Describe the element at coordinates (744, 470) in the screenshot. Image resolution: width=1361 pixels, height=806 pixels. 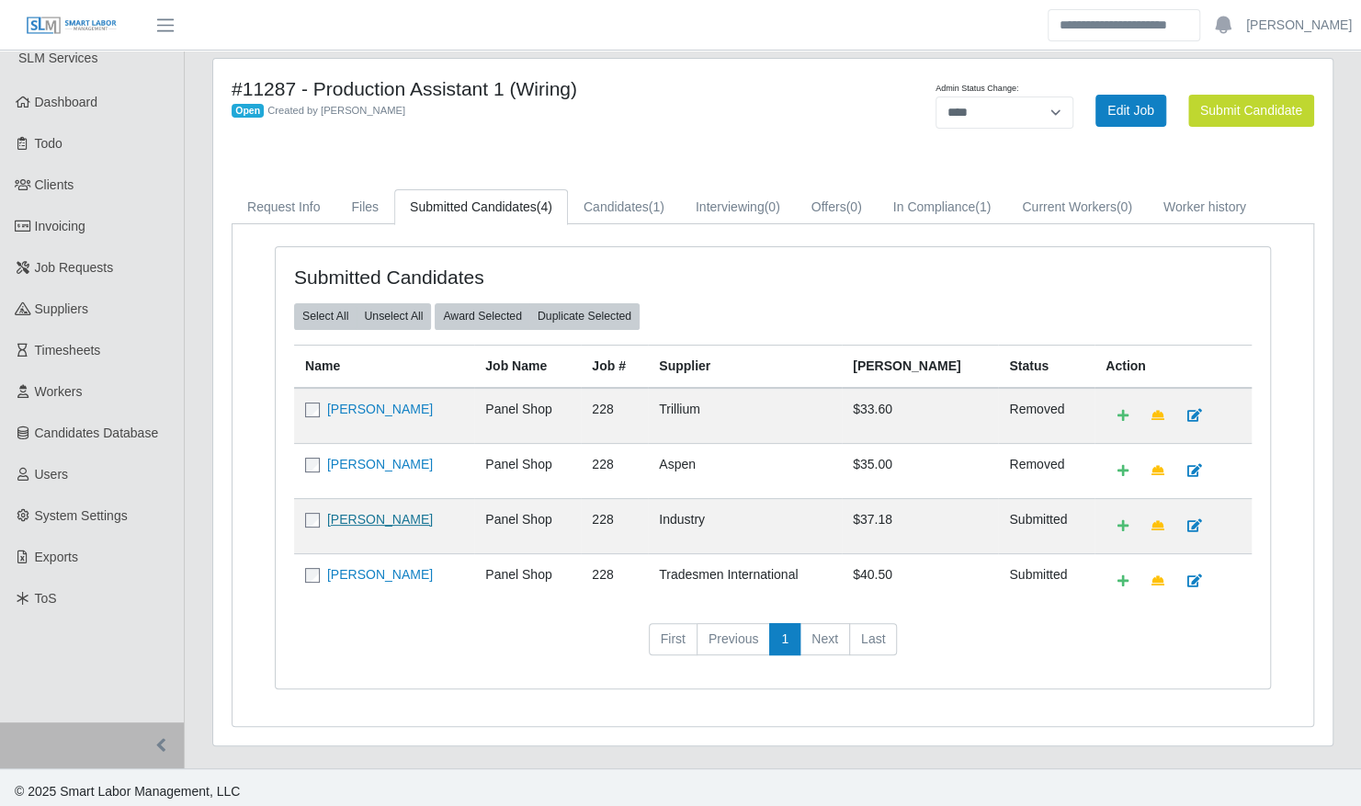
I see `td: Aspen` at that location.